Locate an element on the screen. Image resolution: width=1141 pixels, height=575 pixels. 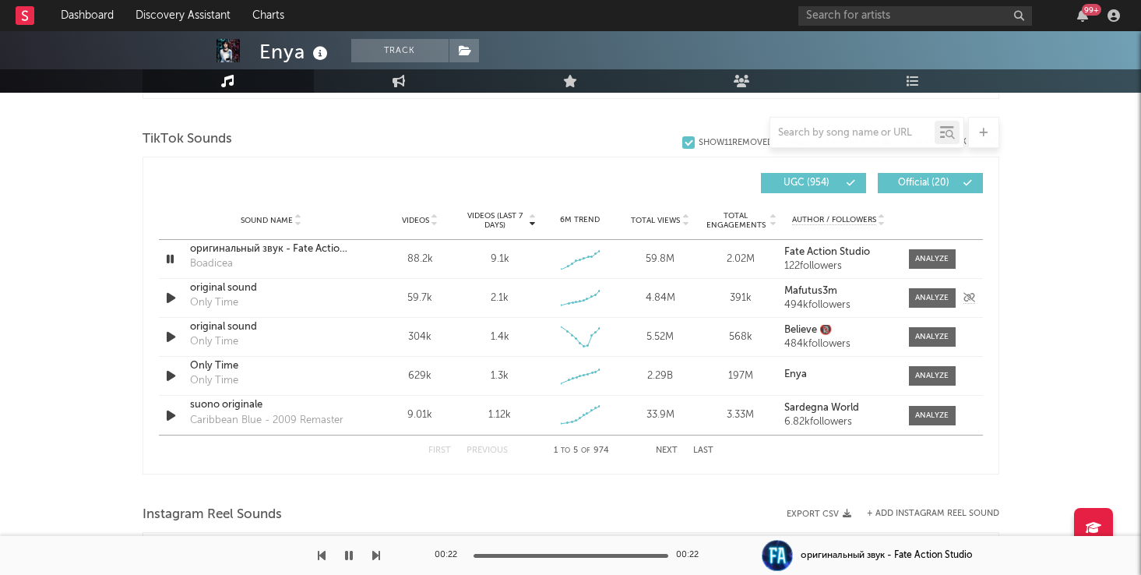
input: Search for artists is located at coordinates (915, 16).